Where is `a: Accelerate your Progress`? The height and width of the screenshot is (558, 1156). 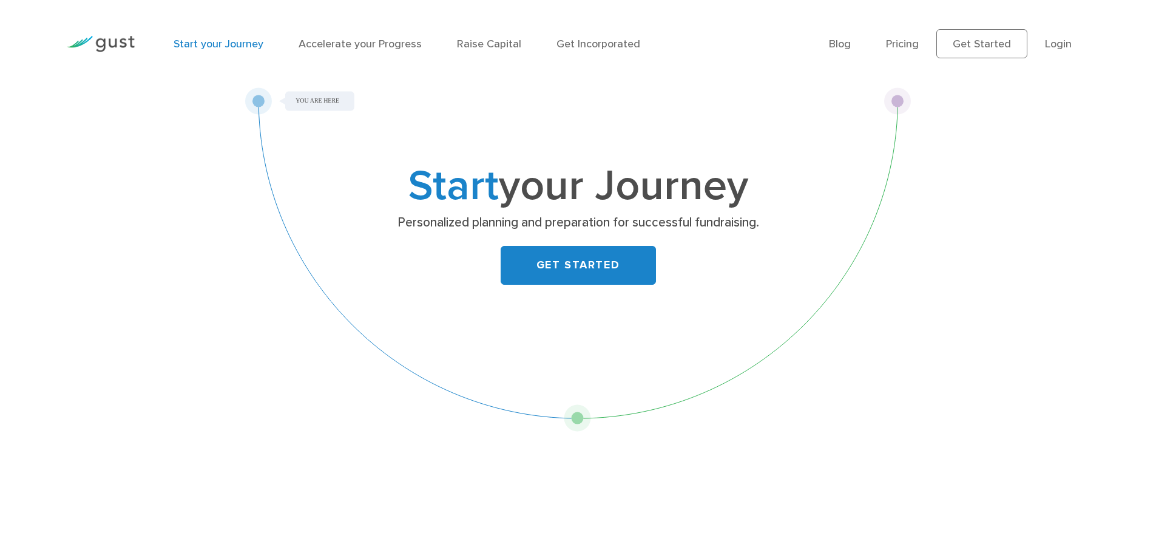
a: Accelerate your Progress is located at coordinates (360, 44).